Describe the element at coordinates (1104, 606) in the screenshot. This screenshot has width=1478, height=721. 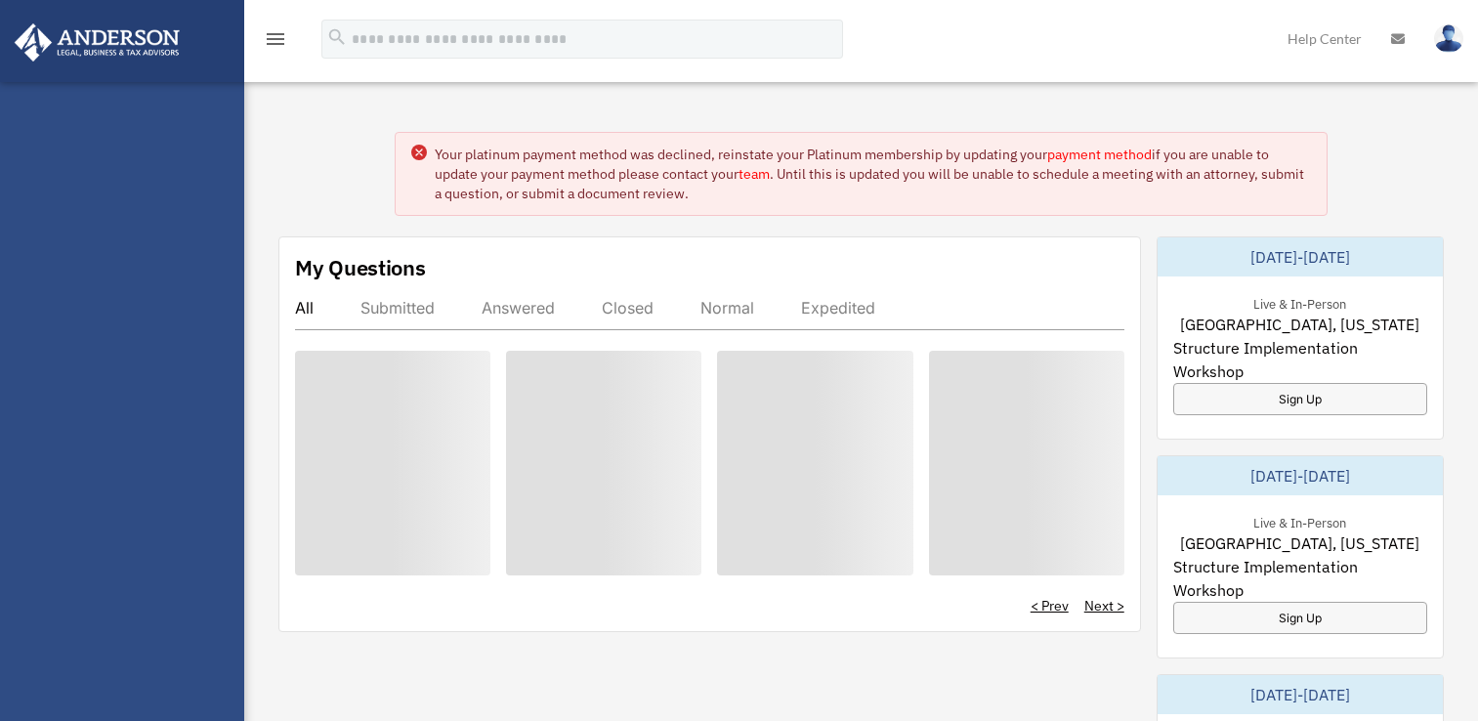
I see `a: Next >` at that location.